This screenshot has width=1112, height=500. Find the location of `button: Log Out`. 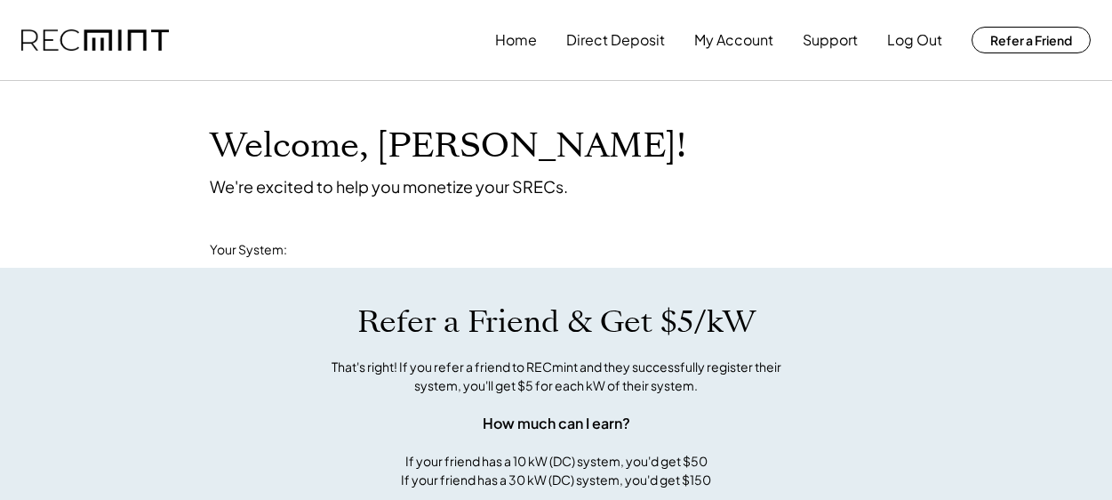

button: Log Out is located at coordinates (915, 40).